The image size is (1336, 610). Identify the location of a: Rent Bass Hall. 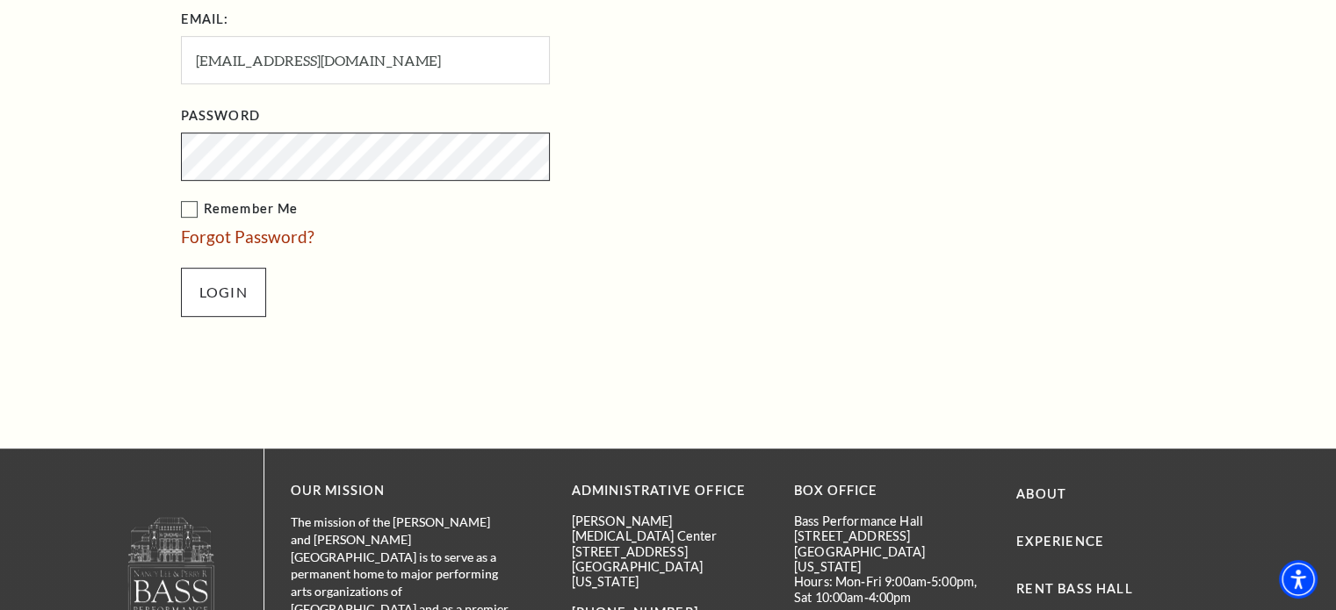
(1074, 588).